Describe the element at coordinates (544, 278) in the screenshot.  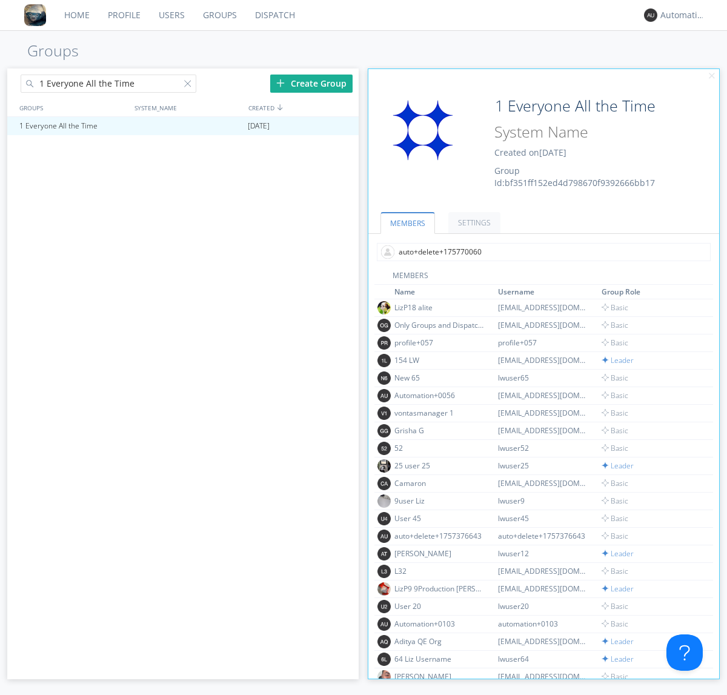
I see `div: MEMBERS` at that location.